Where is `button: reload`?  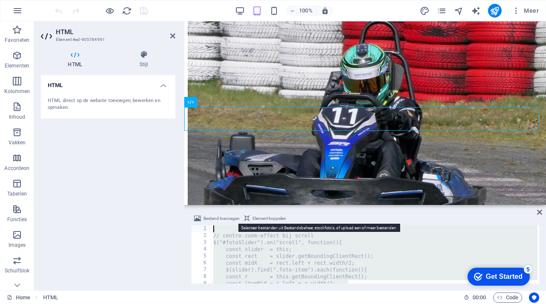 button: reload is located at coordinates (127, 11).